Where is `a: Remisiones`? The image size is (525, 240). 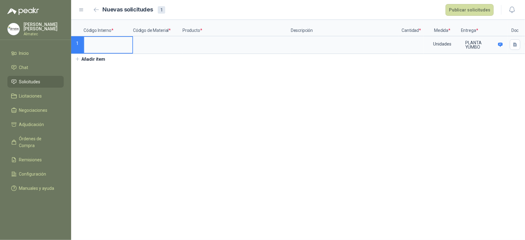
a: Remisiones is located at coordinates (36, 160).